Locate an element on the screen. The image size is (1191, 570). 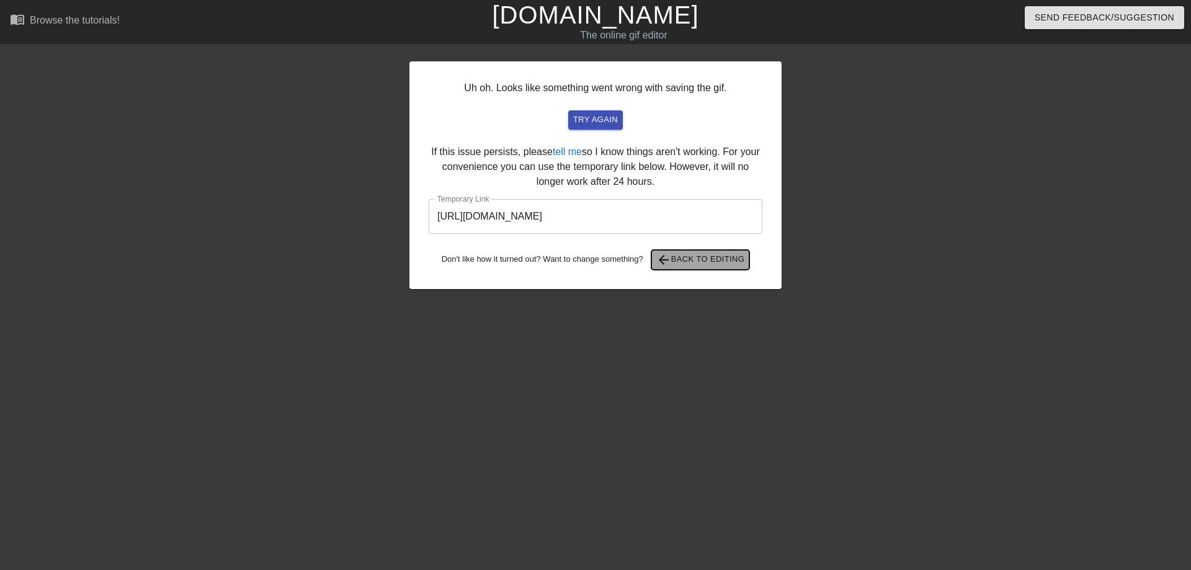
div: Don't like how it turned out? Want to change something? is located at coordinates (596, 260).